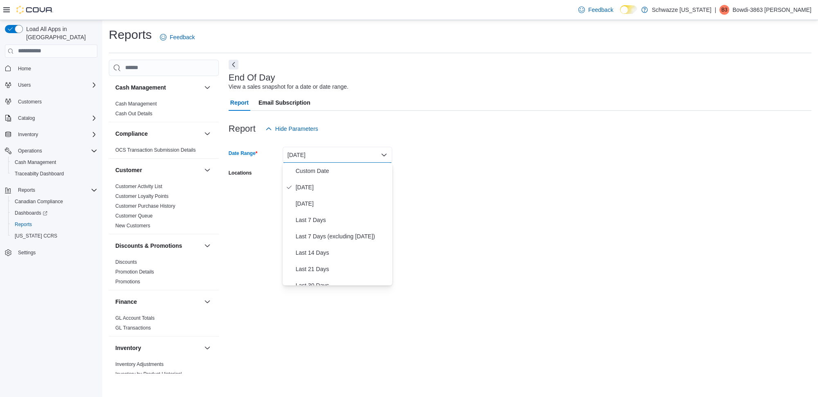 The image size is (818, 397). Describe the element at coordinates (140, 365) in the screenshot. I see `span: Inventory Adjustments` at that location.